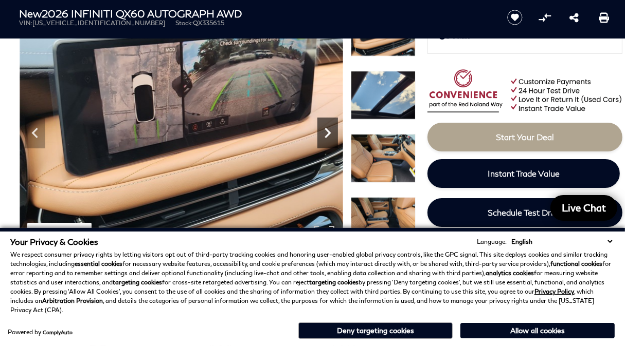 The image size is (625, 346). Describe the element at coordinates (312, 283) in the screenshot. I see `p: We respect consumer privacy rights by letting visitors opt out of third-party tracking cookies an...` at that location.